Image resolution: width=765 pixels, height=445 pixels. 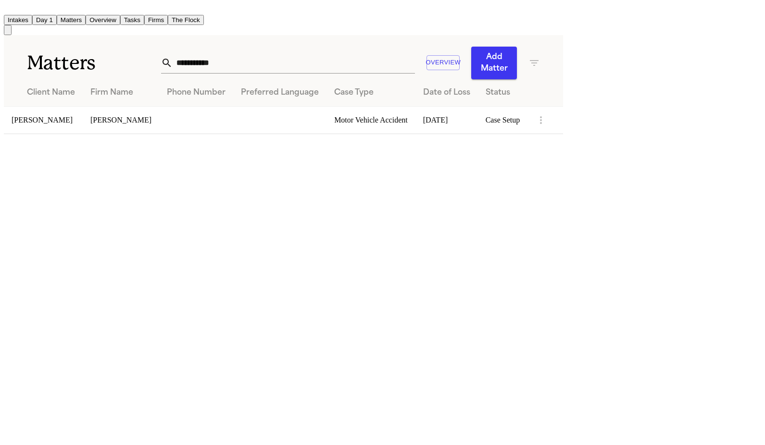 What do you see at coordinates (94, 63) in the screenshot?
I see `h1: Matters` at bounding box center [94, 63].